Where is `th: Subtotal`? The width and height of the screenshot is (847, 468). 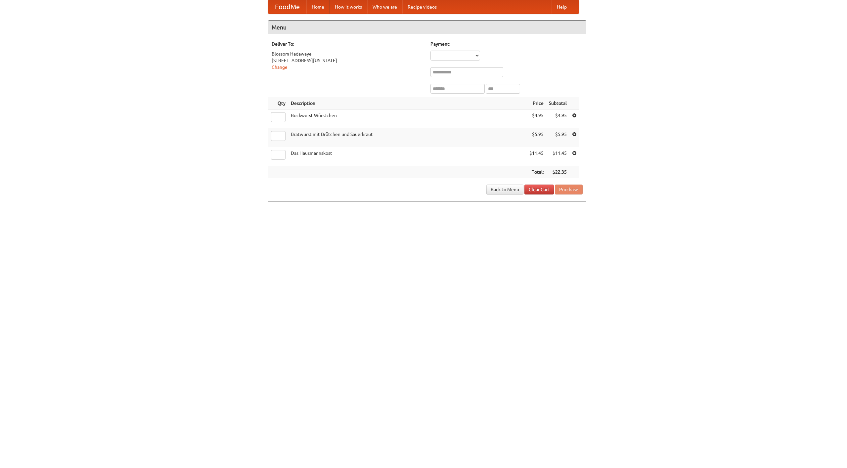
th: Subtotal is located at coordinates (558, 103).